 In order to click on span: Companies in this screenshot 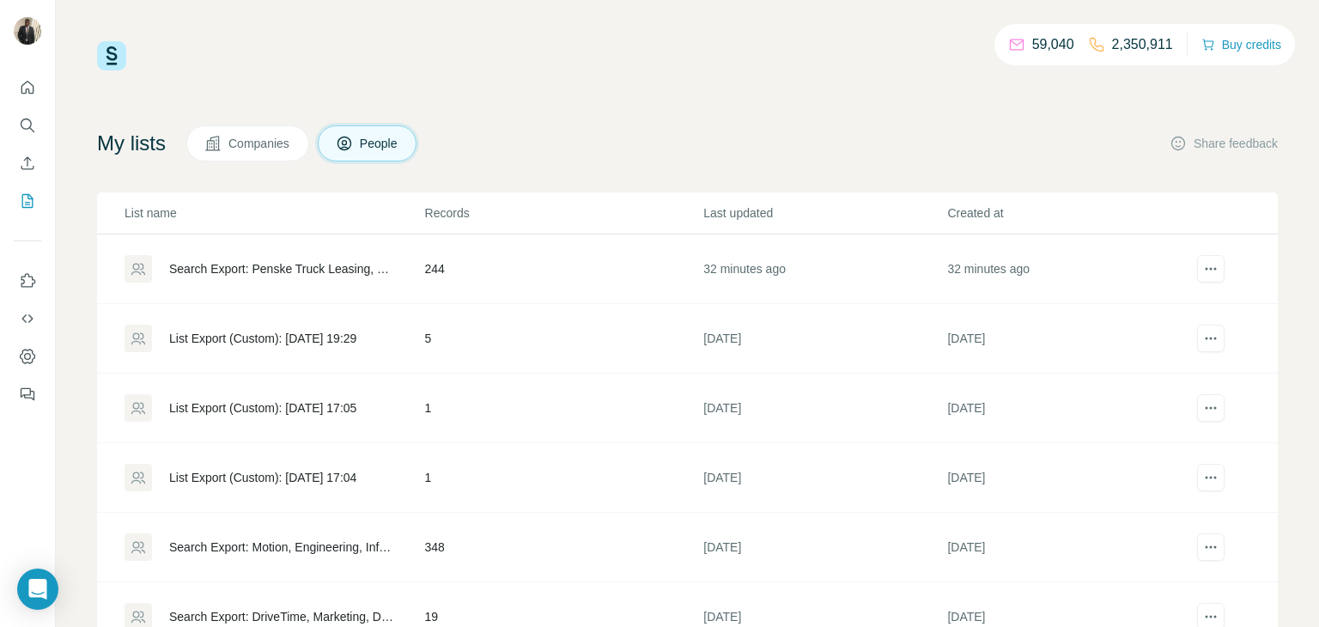, I will do `click(259, 143)`.